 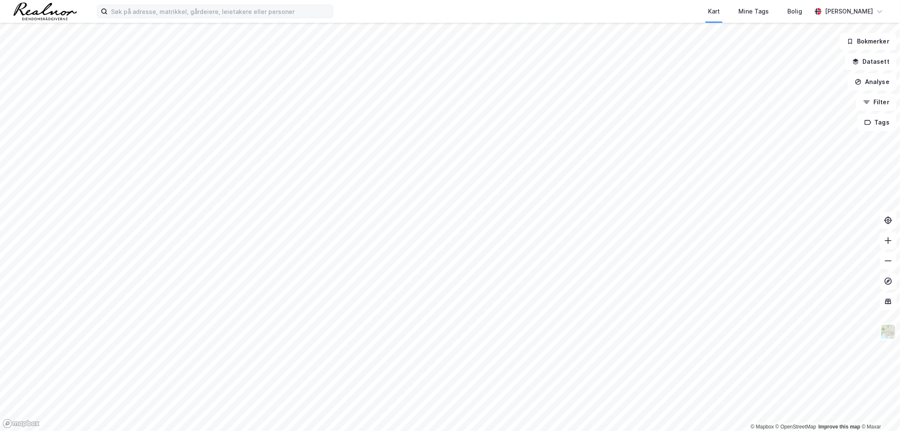 I want to click on div: Kontrollprogram for chat, so click(x=879, y=411).